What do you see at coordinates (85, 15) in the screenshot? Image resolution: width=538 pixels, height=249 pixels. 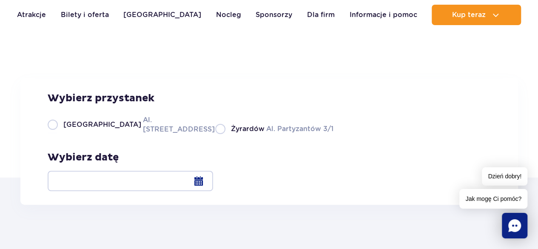 I see `a: Bilety i oferta` at bounding box center [85, 15].